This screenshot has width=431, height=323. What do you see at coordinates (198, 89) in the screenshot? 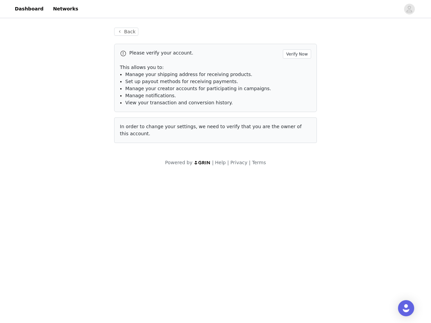
I see `span: Manage your creator accounts for participating in campaigns.` at bounding box center [198, 89].